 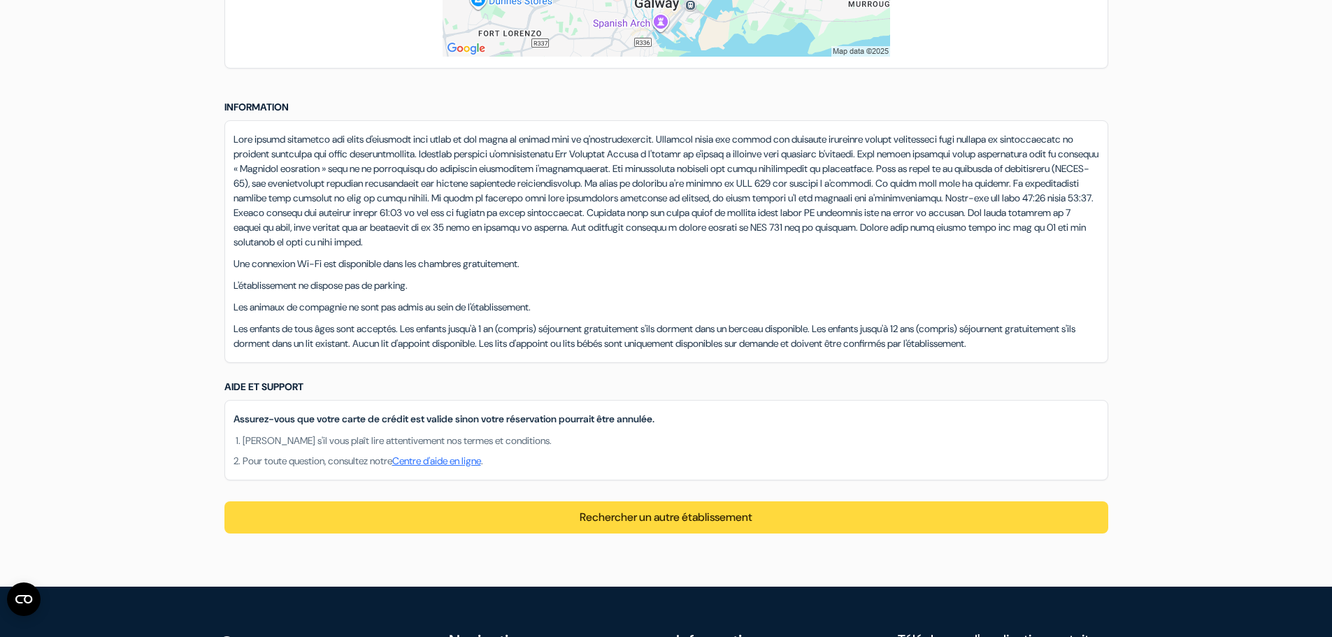 I want to click on p: Une connexion Wi-Fi est disponible dans les chambres gratuitement., so click(x=666, y=264).